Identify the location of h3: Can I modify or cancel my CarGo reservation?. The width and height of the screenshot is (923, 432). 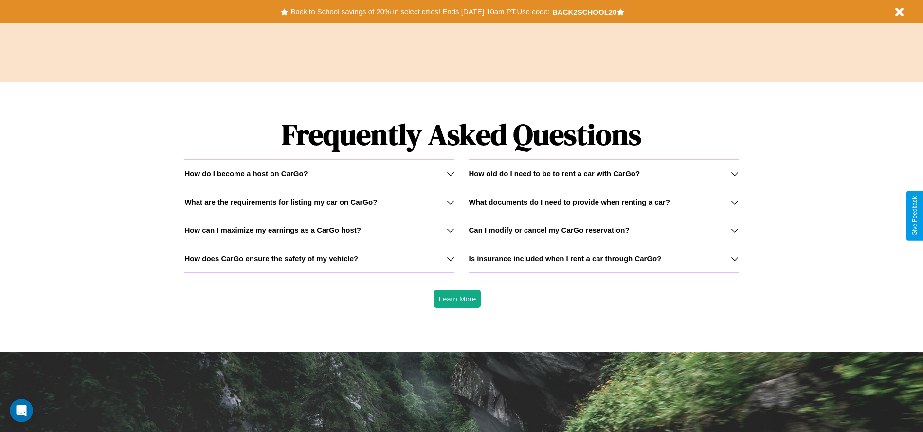
(549, 230).